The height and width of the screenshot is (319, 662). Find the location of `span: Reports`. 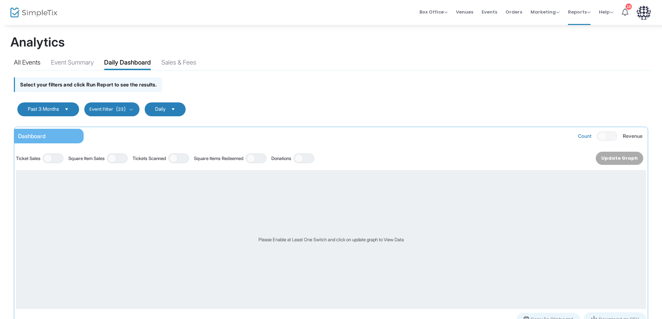

span: Reports is located at coordinates (579, 12).